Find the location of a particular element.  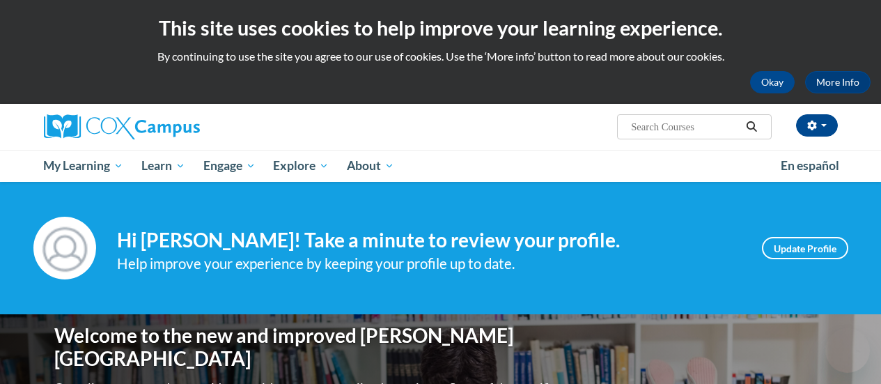

a: Explore is located at coordinates (301, 166).